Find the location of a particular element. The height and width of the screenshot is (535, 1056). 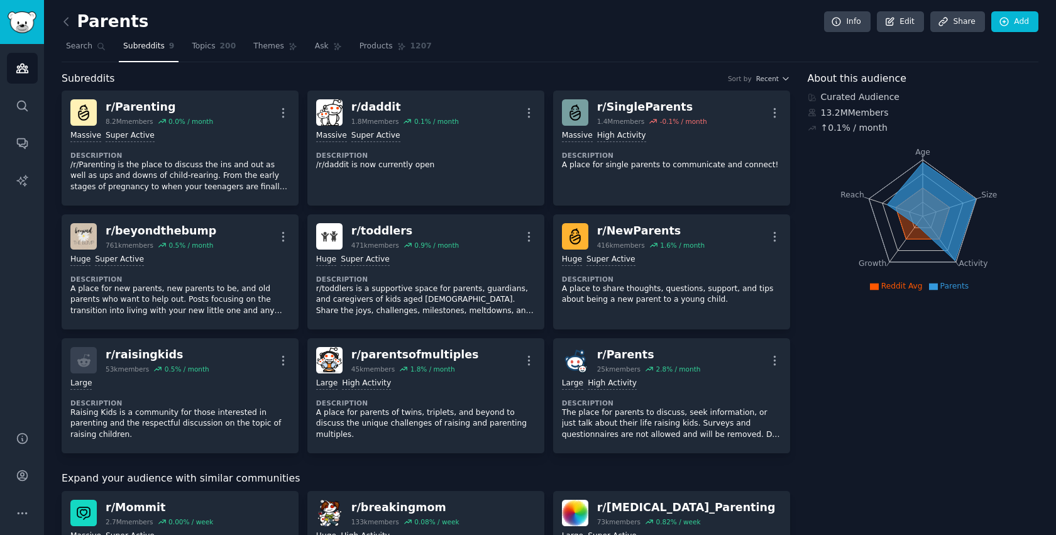

div: 53k members is located at coordinates (127, 369).